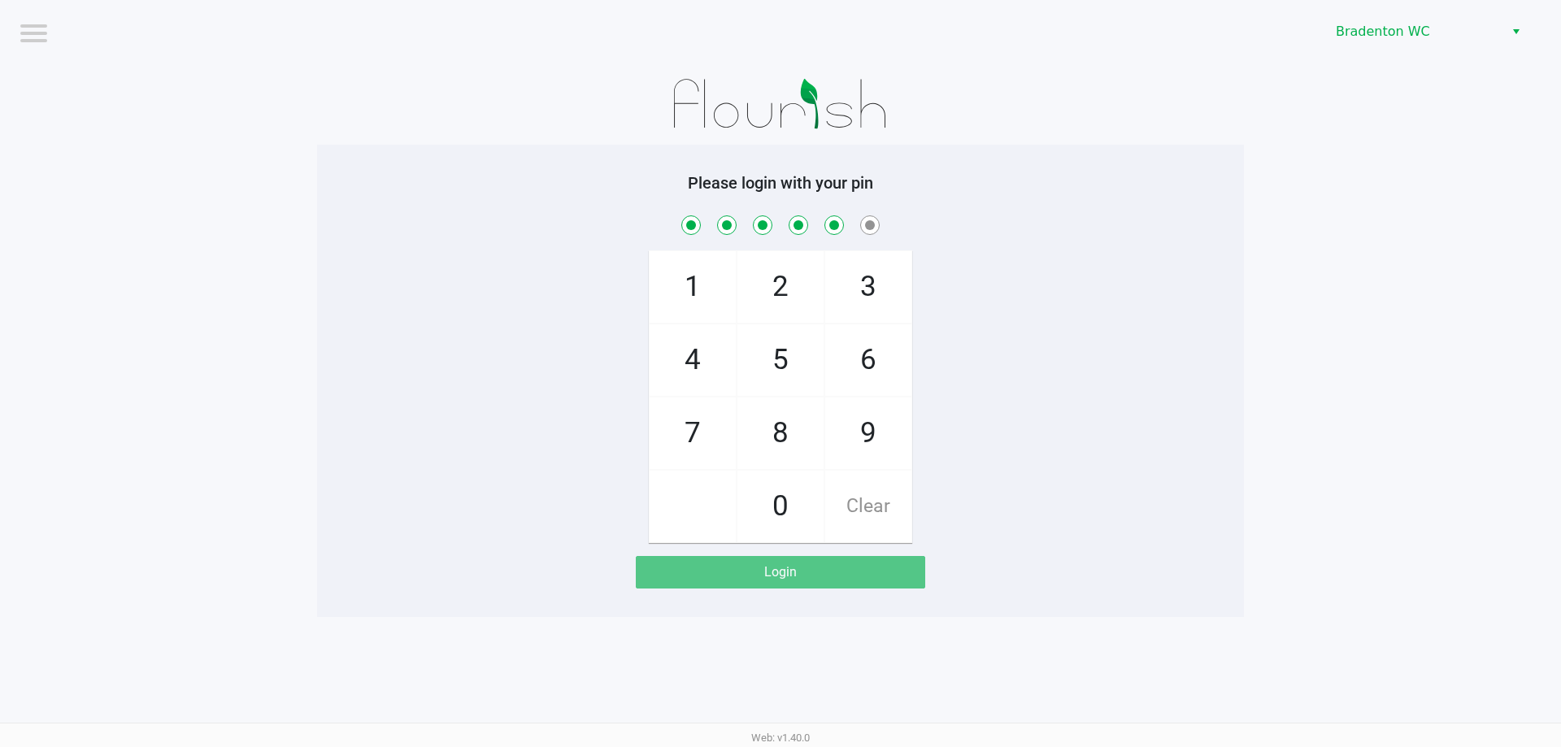 The image size is (1561, 747). Describe the element at coordinates (693, 360) in the screenshot. I see `span: 4` at that location.